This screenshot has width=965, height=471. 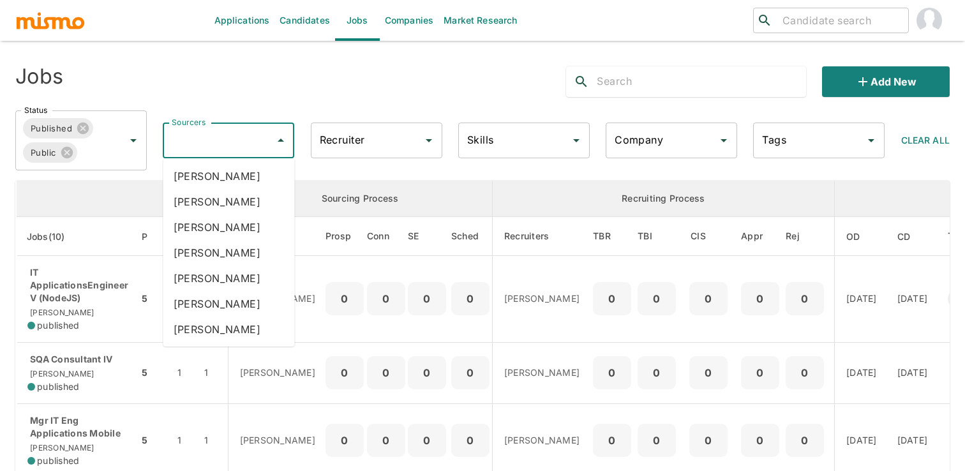 What do you see at coordinates (152, 236) in the screenshot?
I see `th: Priority` at bounding box center [152, 236].